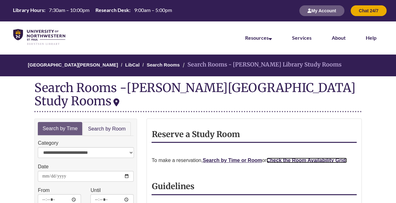  Describe the element at coordinates (254, 160) in the screenshot. I see `p: To make a reservation, or` at that location.